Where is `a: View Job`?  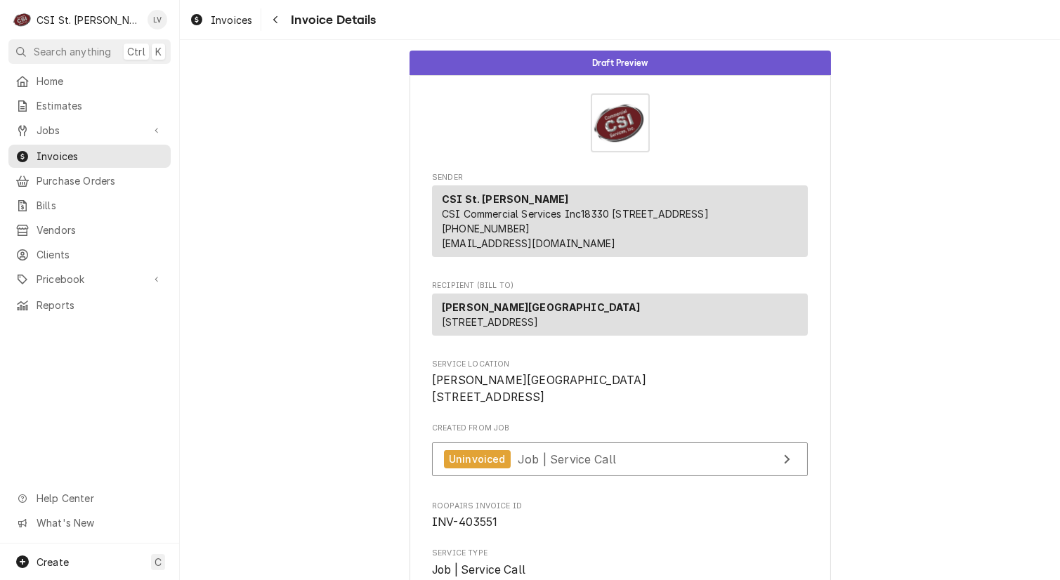 a: View Job is located at coordinates (620, 460).